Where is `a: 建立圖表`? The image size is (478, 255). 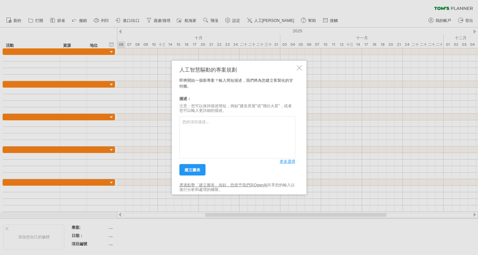
a: 建立圖表 is located at coordinates (192, 170).